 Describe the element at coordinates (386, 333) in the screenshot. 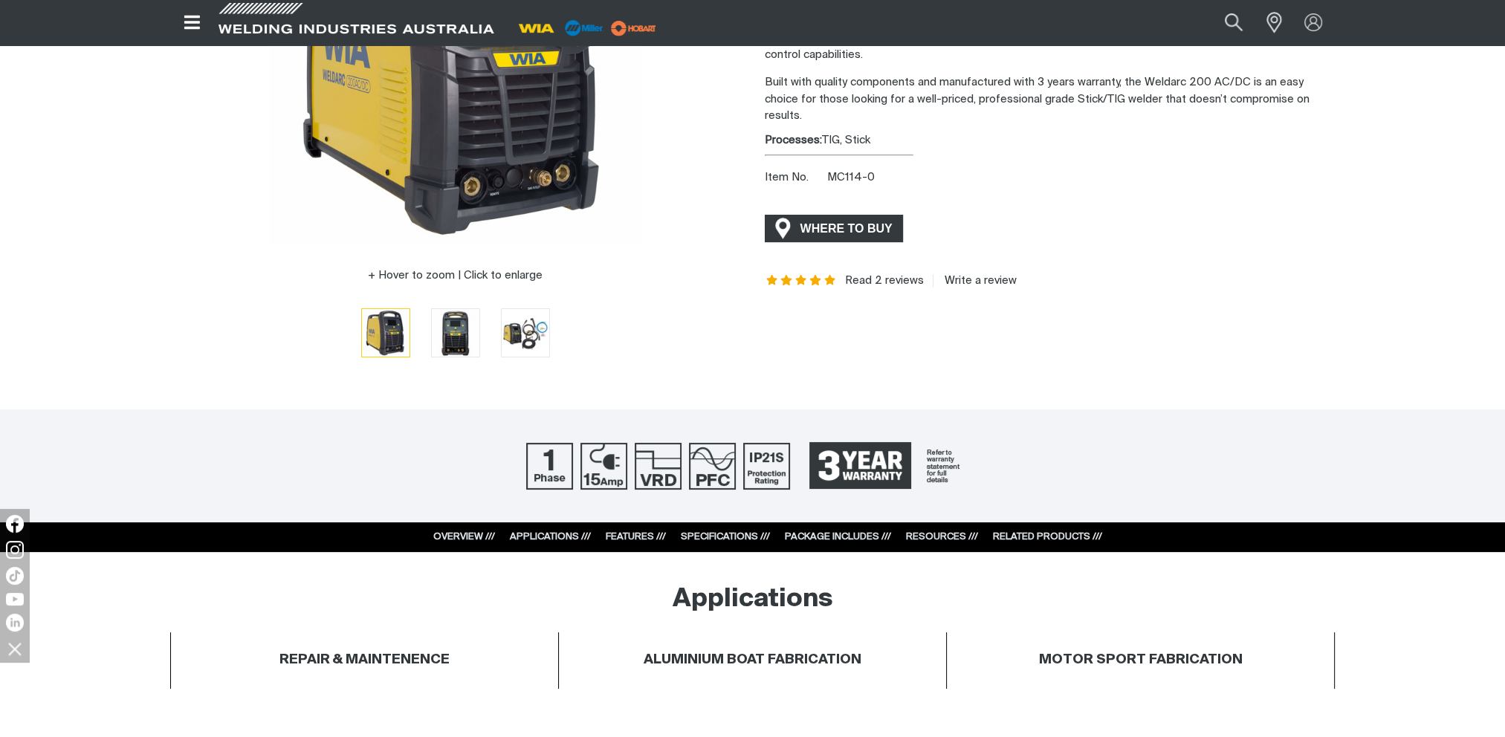

I see `button: Go to slide 1` at that location.